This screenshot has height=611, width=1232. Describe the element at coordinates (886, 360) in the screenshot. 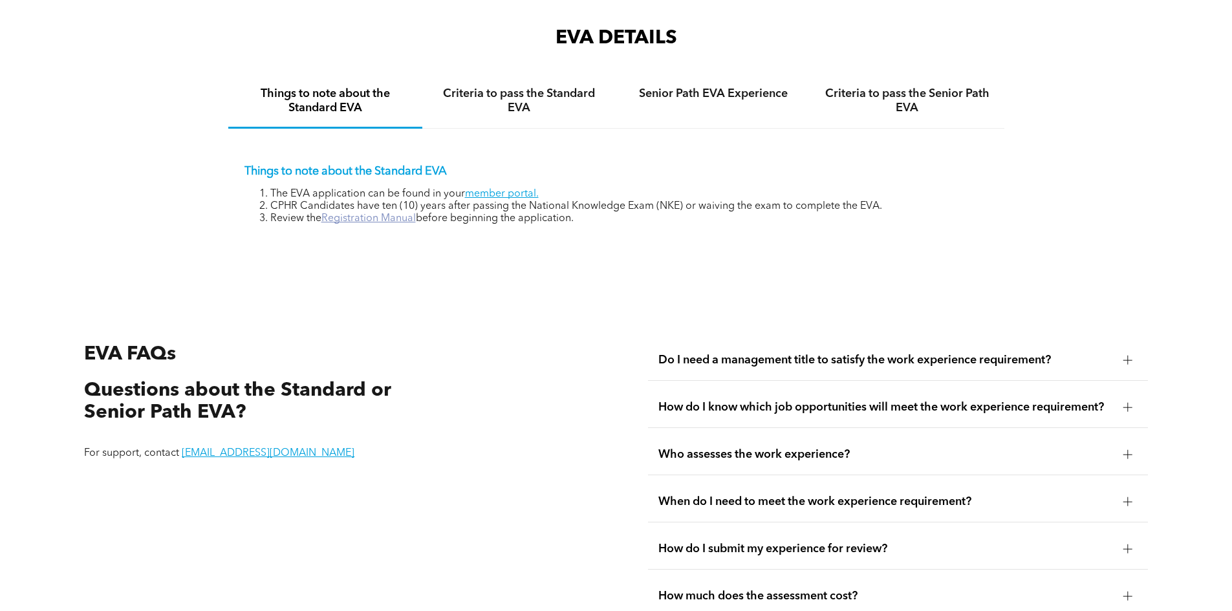

I see `span: Do I need a management title to satisfy the work experience requirement?` at that location.